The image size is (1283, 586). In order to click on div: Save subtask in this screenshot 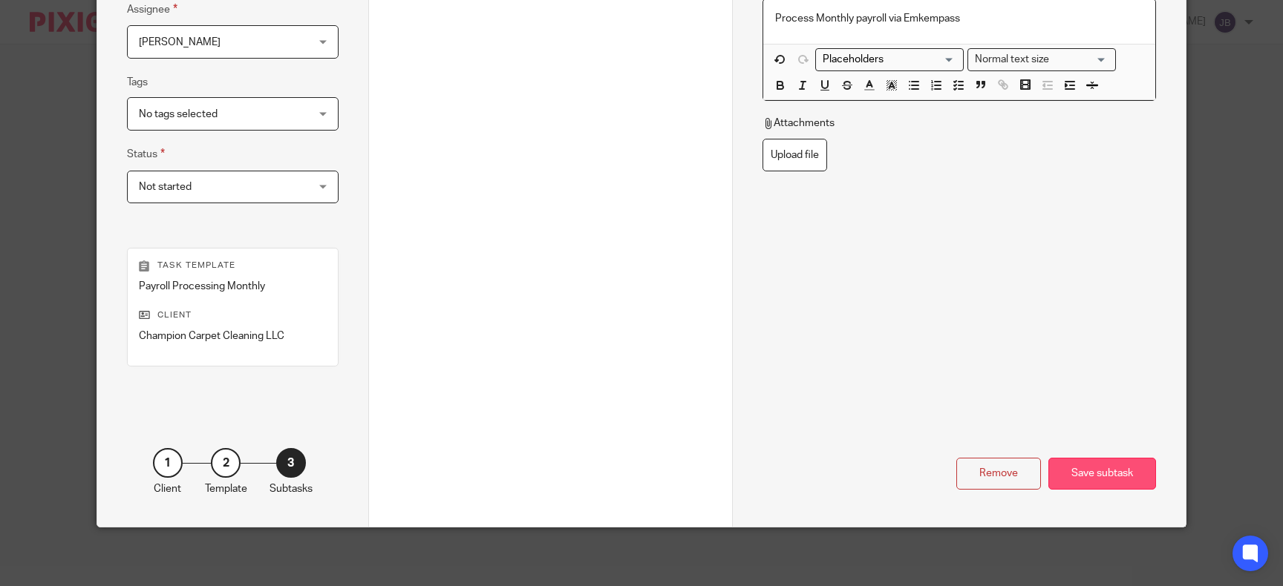, I will do `click(1102, 474)`.